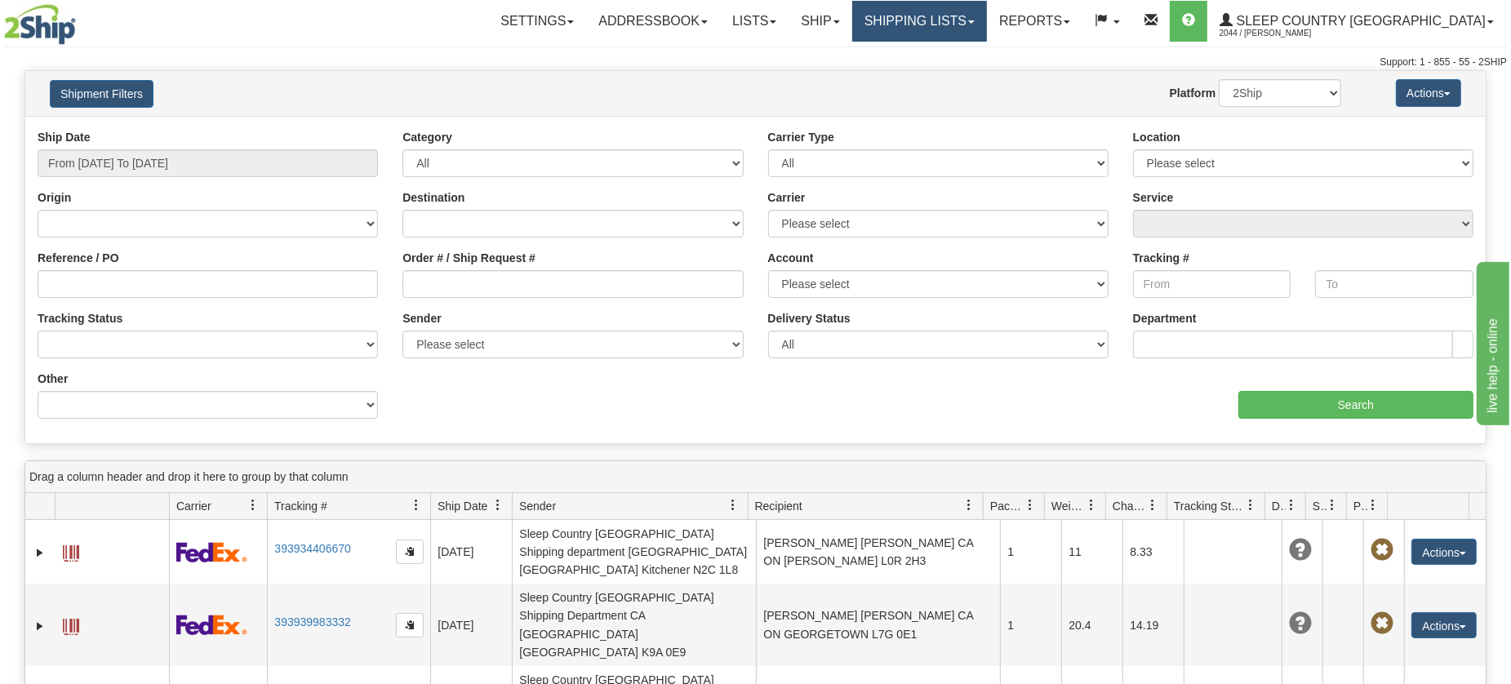 The width and height of the screenshot is (1511, 684). What do you see at coordinates (1332, 505) in the screenshot?
I see `a: Shipment Issues filter column settings` at bounding box center [1332, 505].